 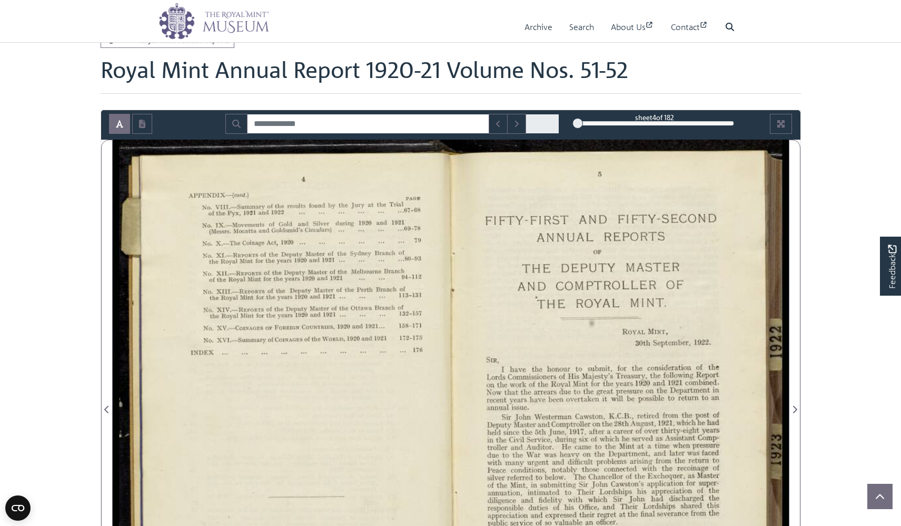 What do you see at coordinates (717, 438) in the screenshot?
I see `span: Comp-` at bounding box center [717, 438].